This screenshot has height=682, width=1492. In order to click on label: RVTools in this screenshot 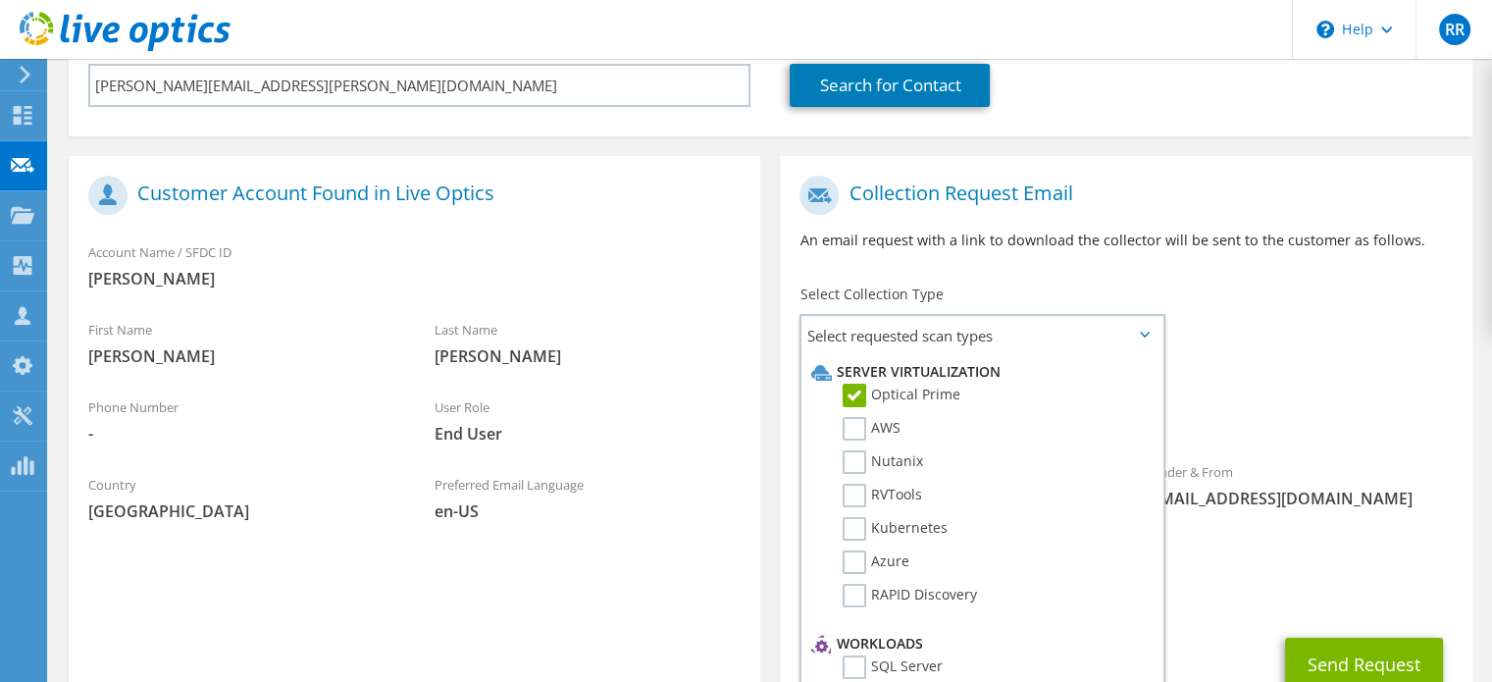, I will do `click(882, 495)`.